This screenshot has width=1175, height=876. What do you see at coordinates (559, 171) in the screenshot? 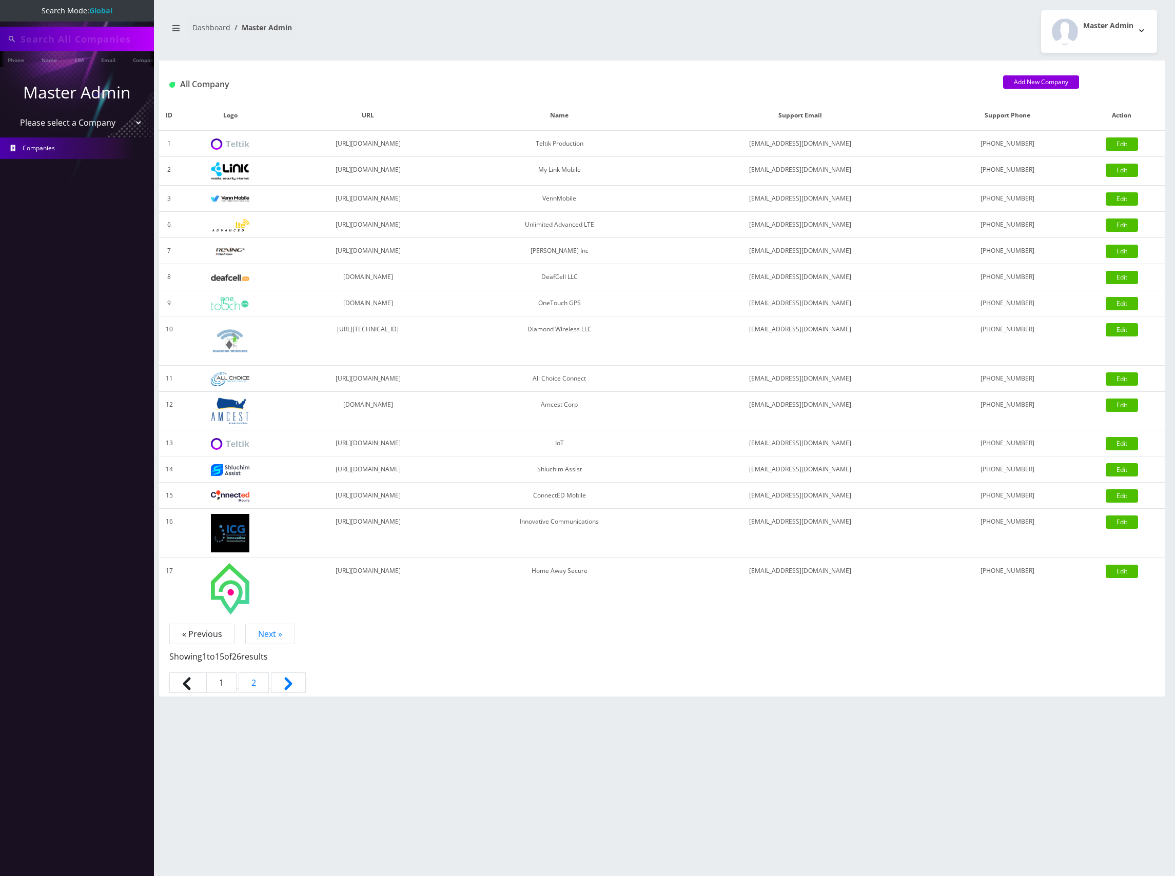
I see `td: My Link Mobile` at bounding box center [559, 171].